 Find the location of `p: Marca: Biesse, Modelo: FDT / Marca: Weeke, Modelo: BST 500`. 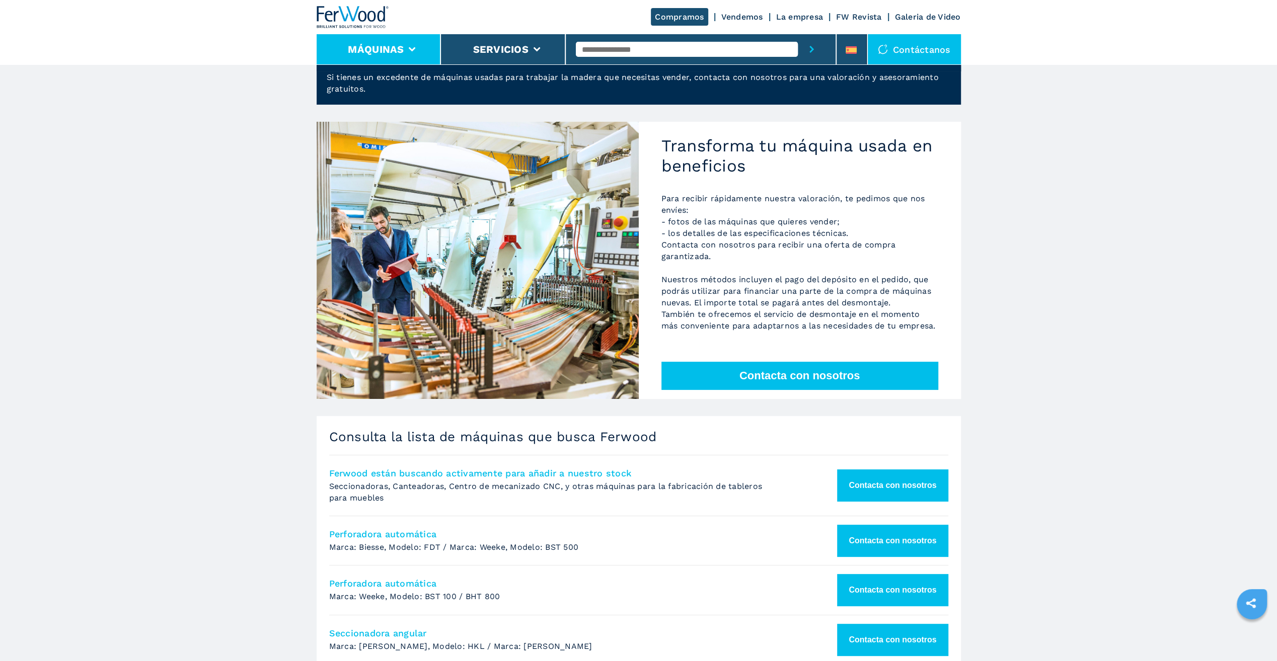

p: Marca: Biesse, Modelo: FDT / Marca: Weeke, Modelo: BST 500 is located at coordinates (553, 548).